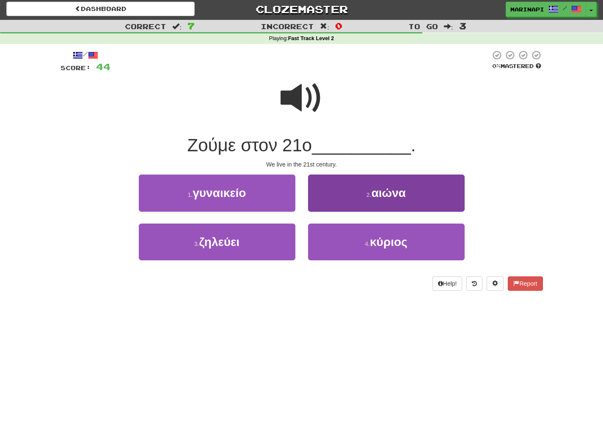 The image size is (603, 426). I want to click on span: Ζούμε στον 21ο, so click(250, 145).